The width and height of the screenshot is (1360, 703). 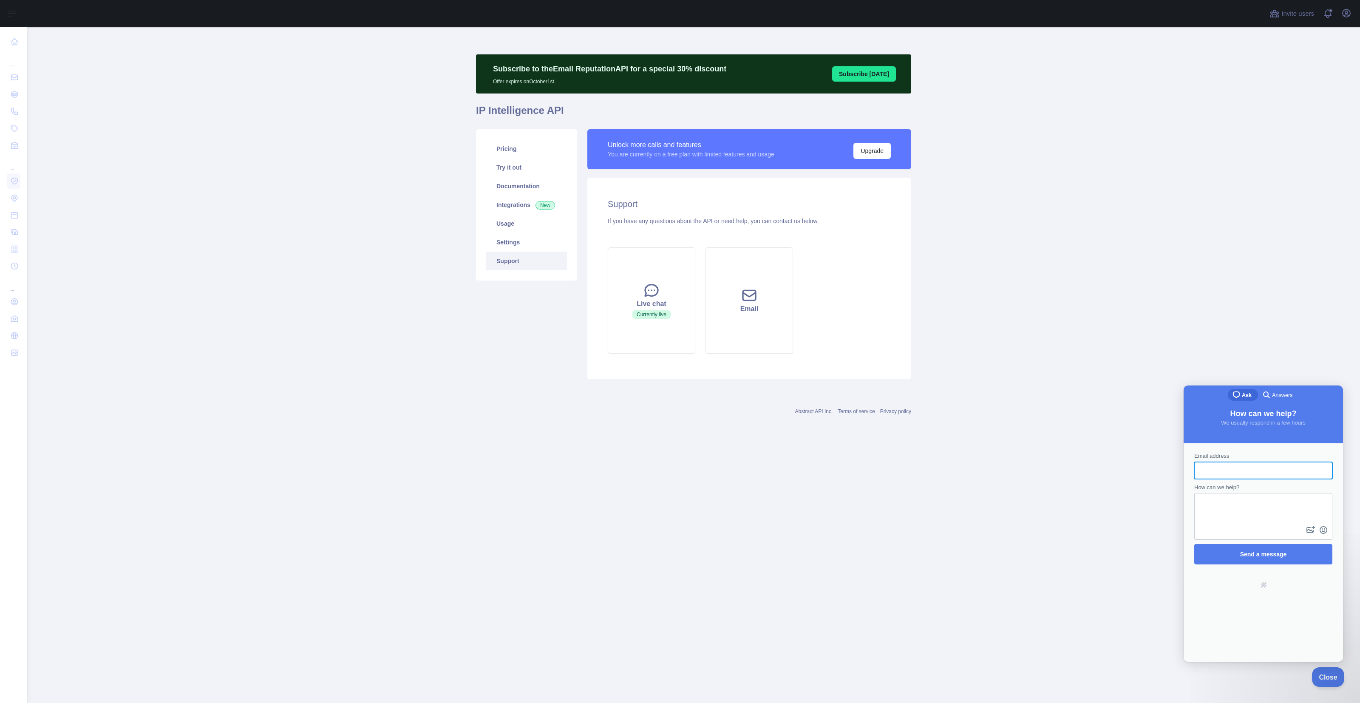 What do you see at coordinates (872, 151) in the screenshot?
I see `button: Upgrade` at bounding box center [872, 151].